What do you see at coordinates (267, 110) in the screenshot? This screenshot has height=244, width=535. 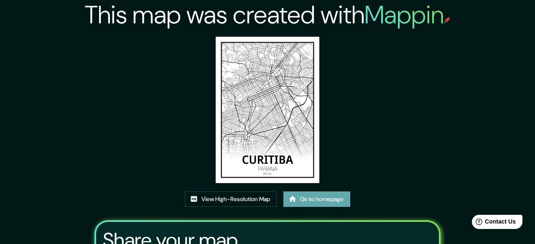 I see `img: created-map` at bounding box center [267, 110].